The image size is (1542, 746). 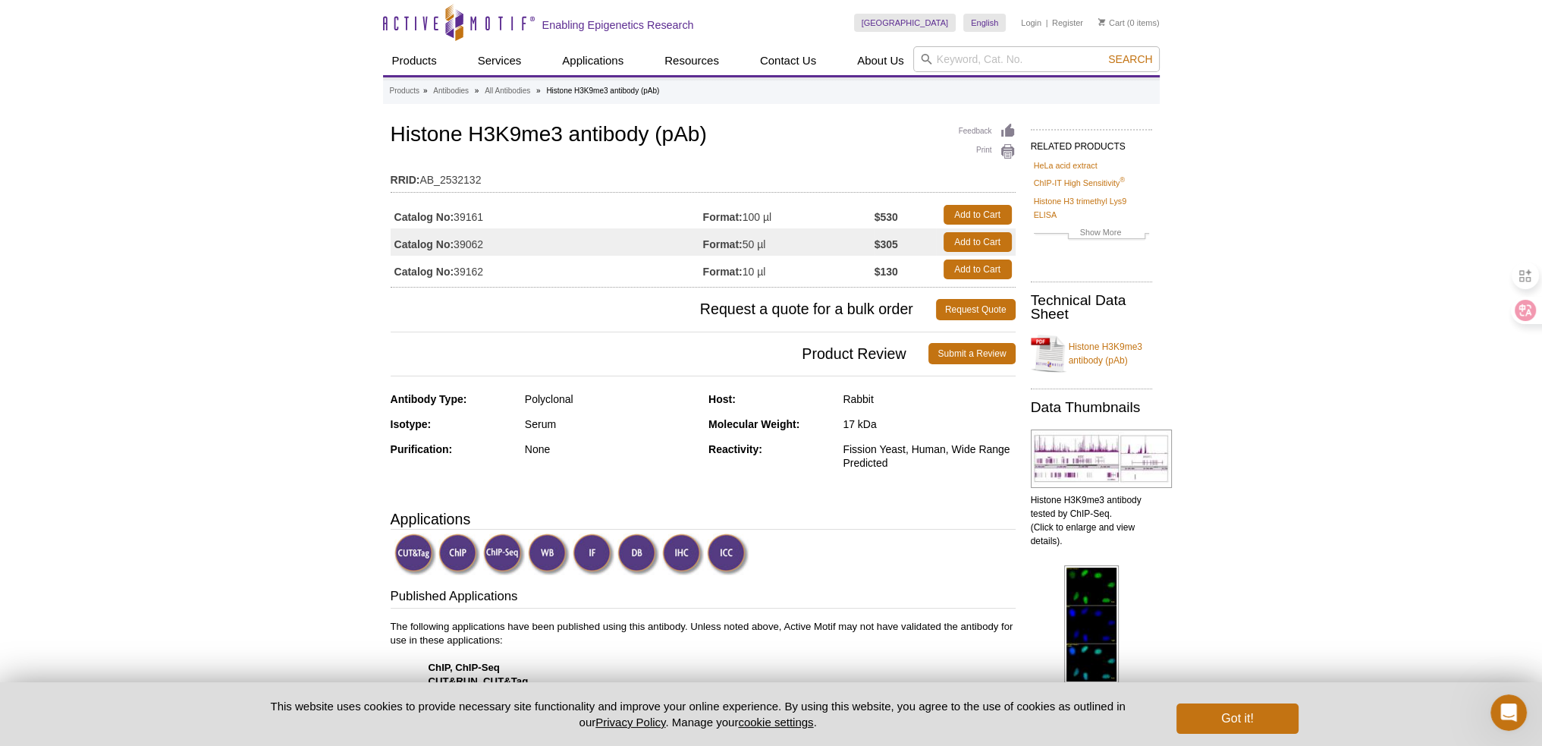 What do you see at coordinates (593, 554) in the screenshot?
I see `img: Immunofluorescence Validated` at bounding box center [593, 554].